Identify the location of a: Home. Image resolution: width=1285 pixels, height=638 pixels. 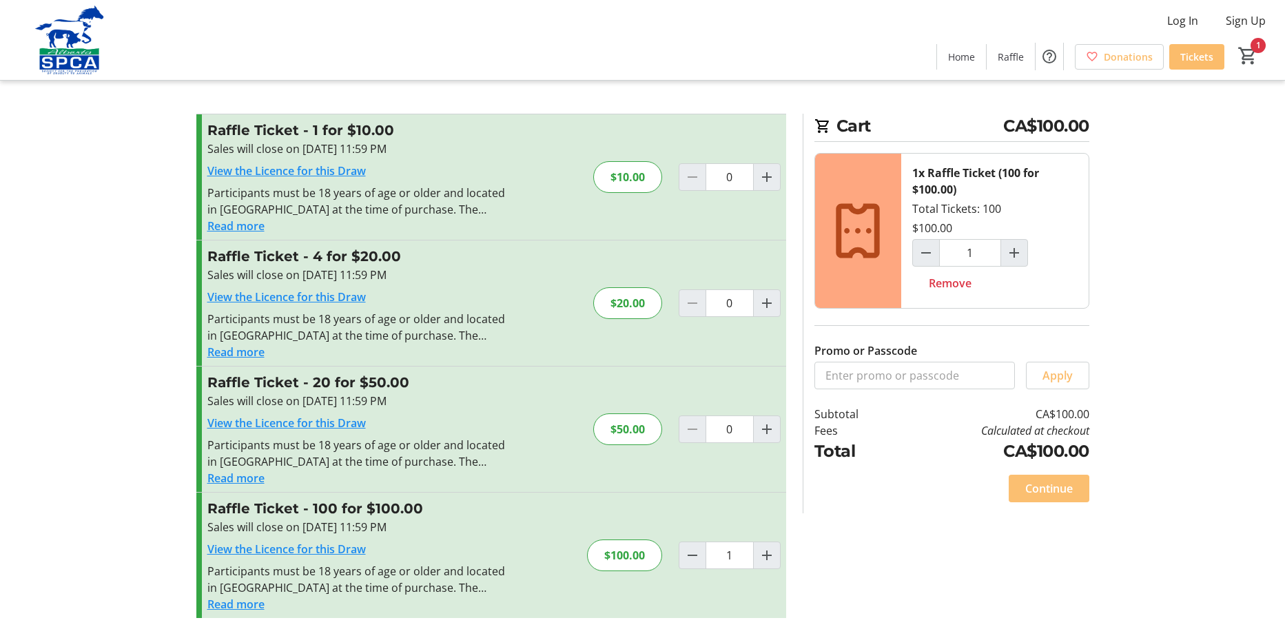
(961, 56).